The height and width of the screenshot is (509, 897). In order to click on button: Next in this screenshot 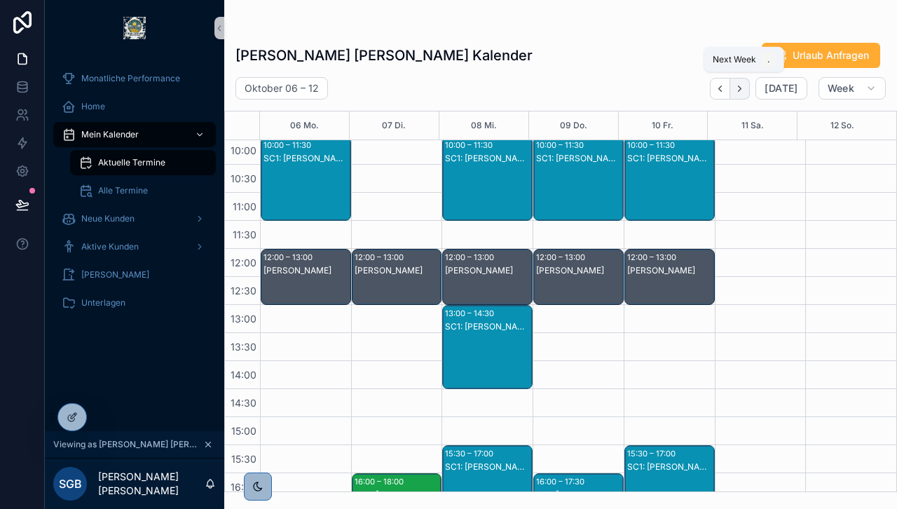, I will do `click(740, 88)`.